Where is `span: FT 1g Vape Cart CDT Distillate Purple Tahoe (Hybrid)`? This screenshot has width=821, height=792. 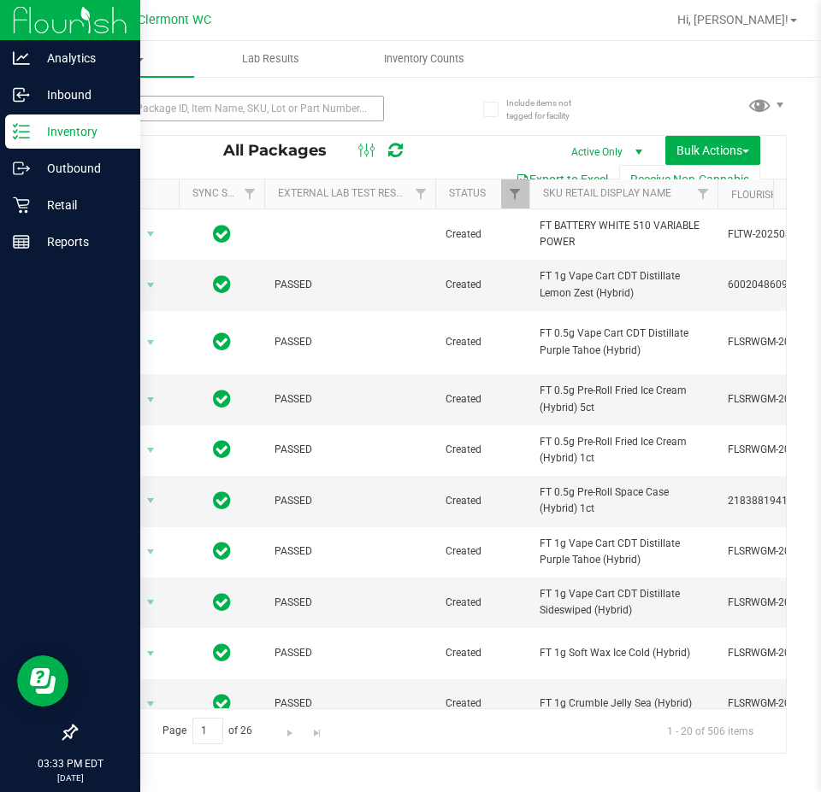 span: FT 1g Vape Cart CDT Distillate Purple Tahoe (Hybrid) is located at coordinates (623, 552).